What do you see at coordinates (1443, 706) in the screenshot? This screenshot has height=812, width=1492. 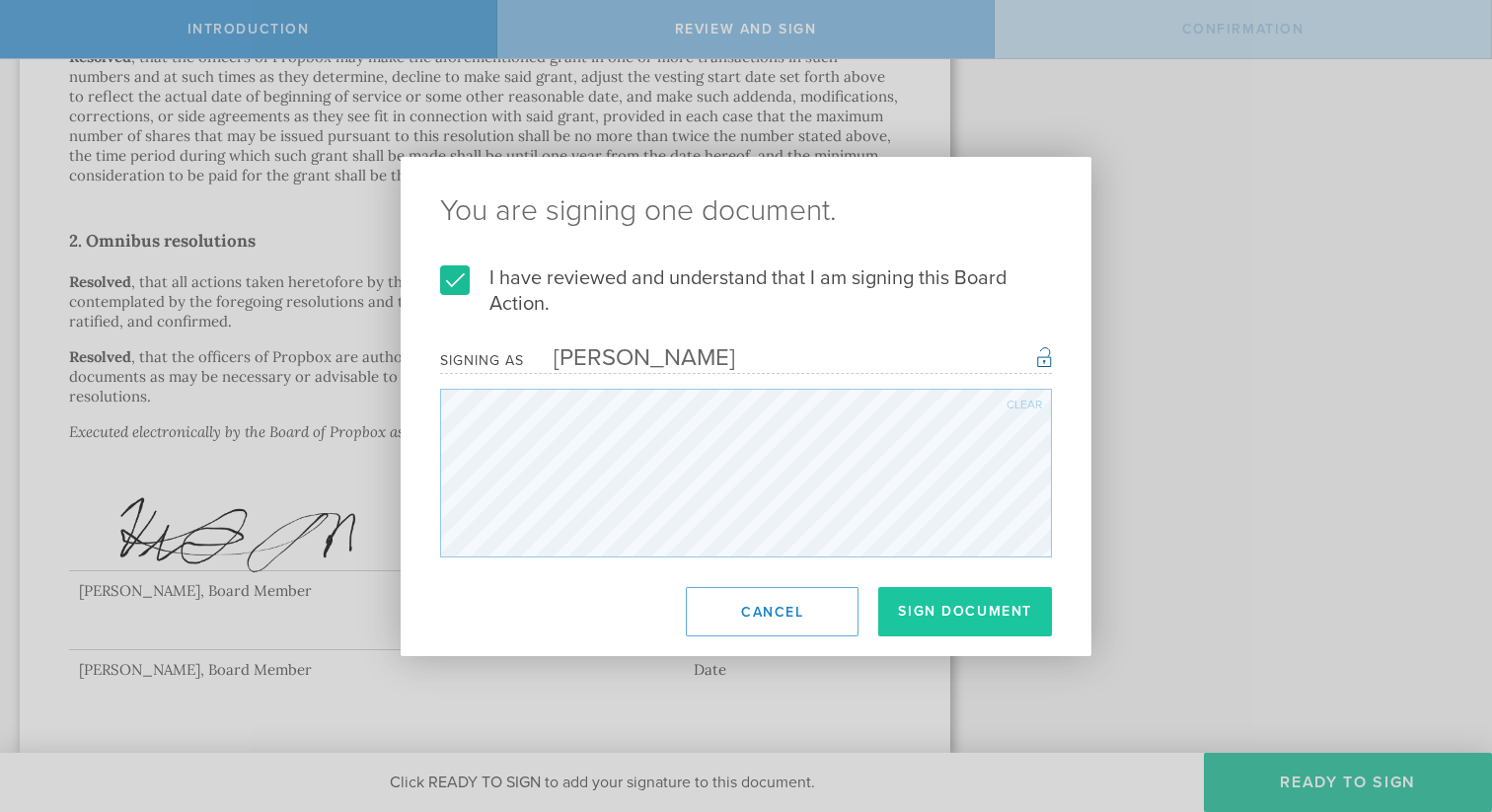 I see `div: Chat Widget` at bounding box center [1443, 706].